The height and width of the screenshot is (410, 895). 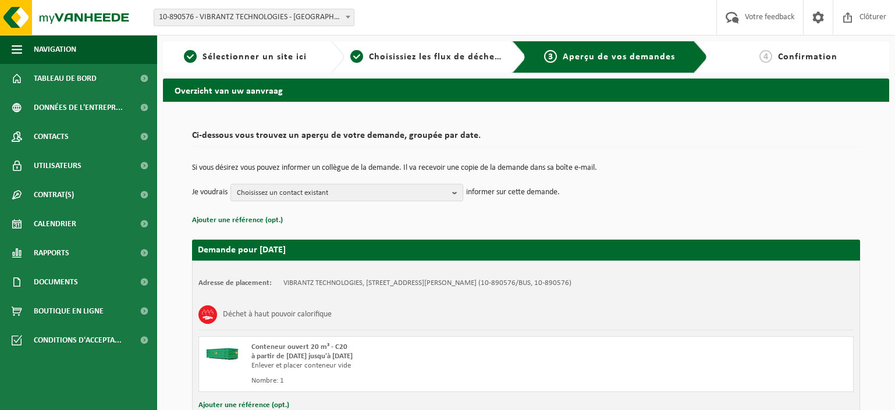 I want to click on div: Enlever et placer conteneur vide, so click(x=412, y=366).